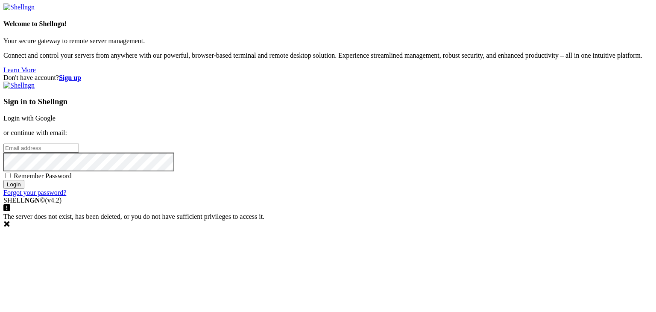 The width and height of the screenshot is (656, 312). What do you see at coordinates (70, 77) in the screenshot?
I see `a: Sign up` at bounding box center [70, 77].